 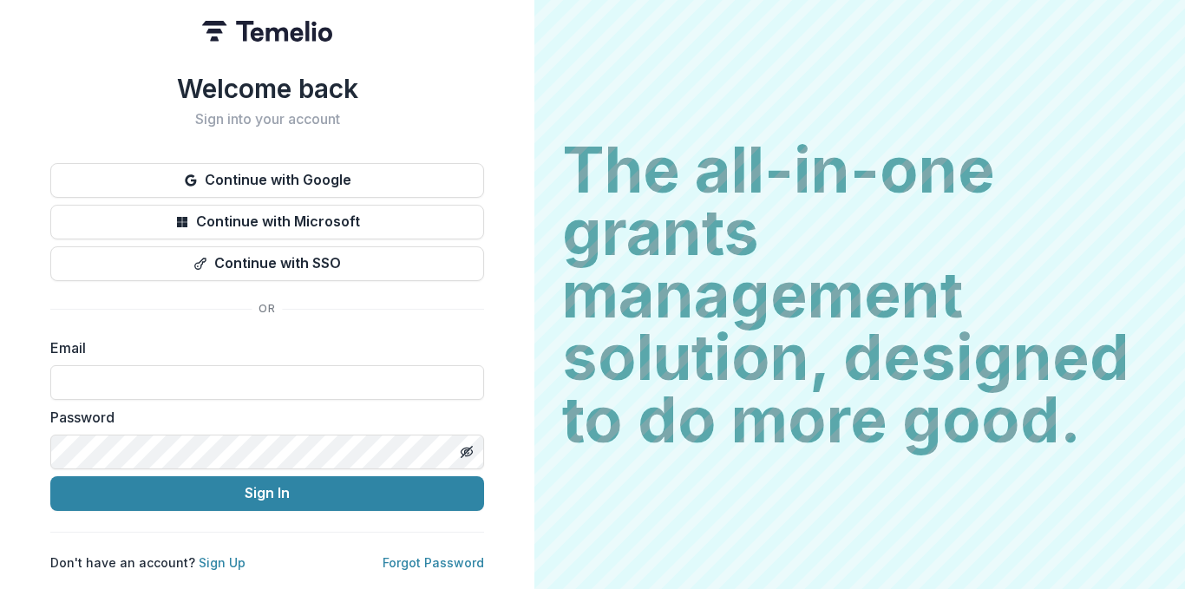 What do you see at coordinates (267, 180) in the screenshot?
I see `button: Continue with Google` at bounding box center [267, 180].